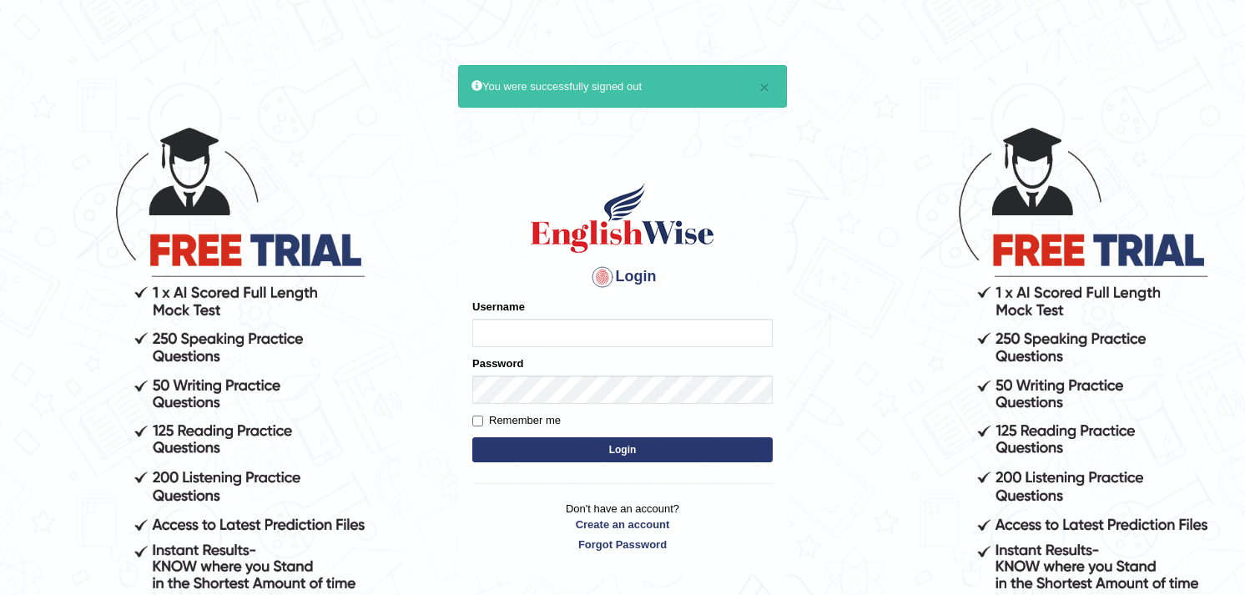  I want to click on a: Forgot Password, so click(623, 544).